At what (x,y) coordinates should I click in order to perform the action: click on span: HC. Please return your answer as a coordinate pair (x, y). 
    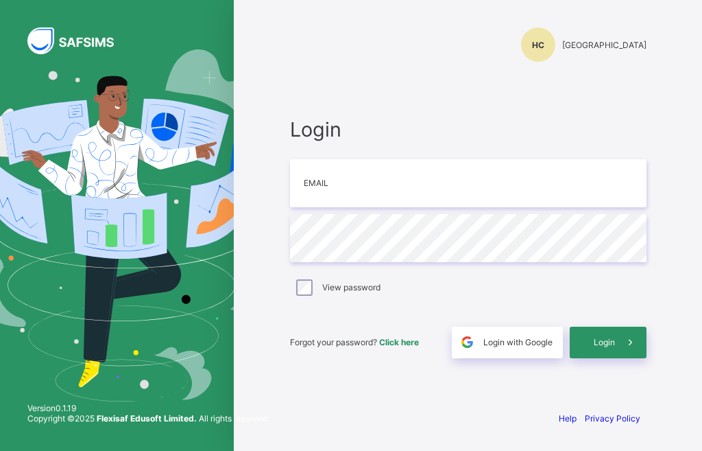
    Looking at the image, I should click on (538, 45).